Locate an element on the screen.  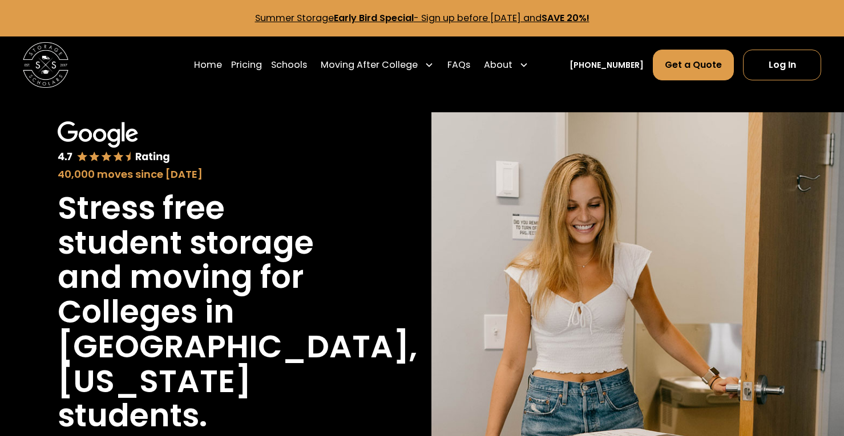
a: Log In is located at coordinates (782, 65).